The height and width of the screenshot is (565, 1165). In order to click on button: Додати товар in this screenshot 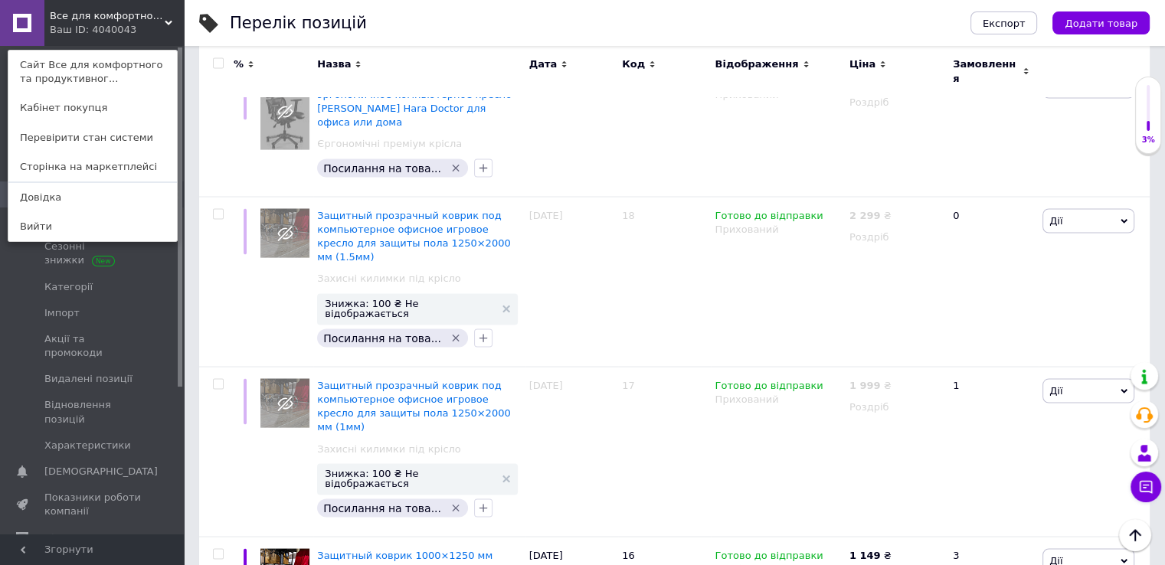, I will do `click(1100, 23)`.